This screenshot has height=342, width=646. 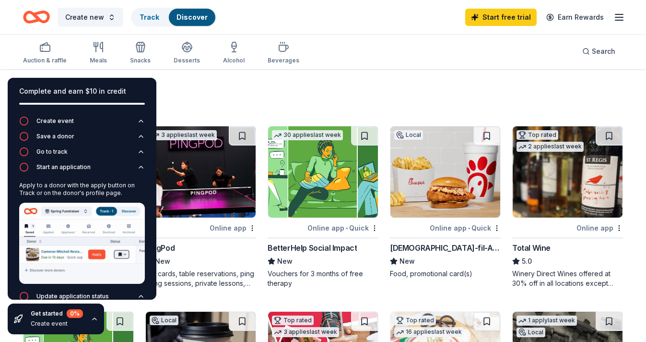 What do you see at coordinates (201, 278) in the screenshot?
I see `div: Gift cards, table reservations, ping pong sessions, private lessons, class passes` at bounding box center [201, 278].